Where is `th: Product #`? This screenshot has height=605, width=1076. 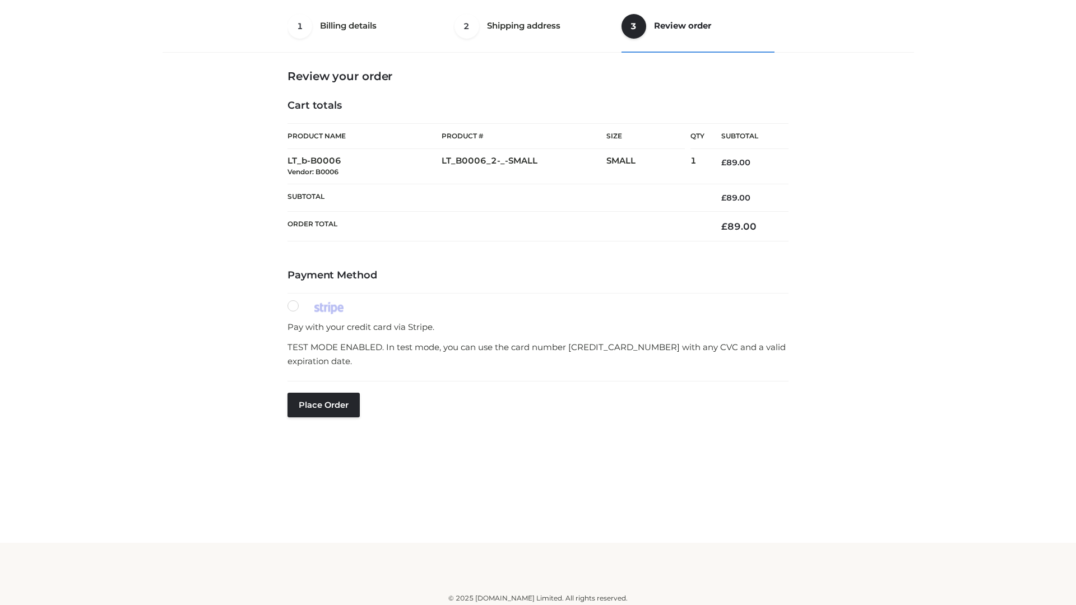 th: Product # is located at coordinates (524, 136).